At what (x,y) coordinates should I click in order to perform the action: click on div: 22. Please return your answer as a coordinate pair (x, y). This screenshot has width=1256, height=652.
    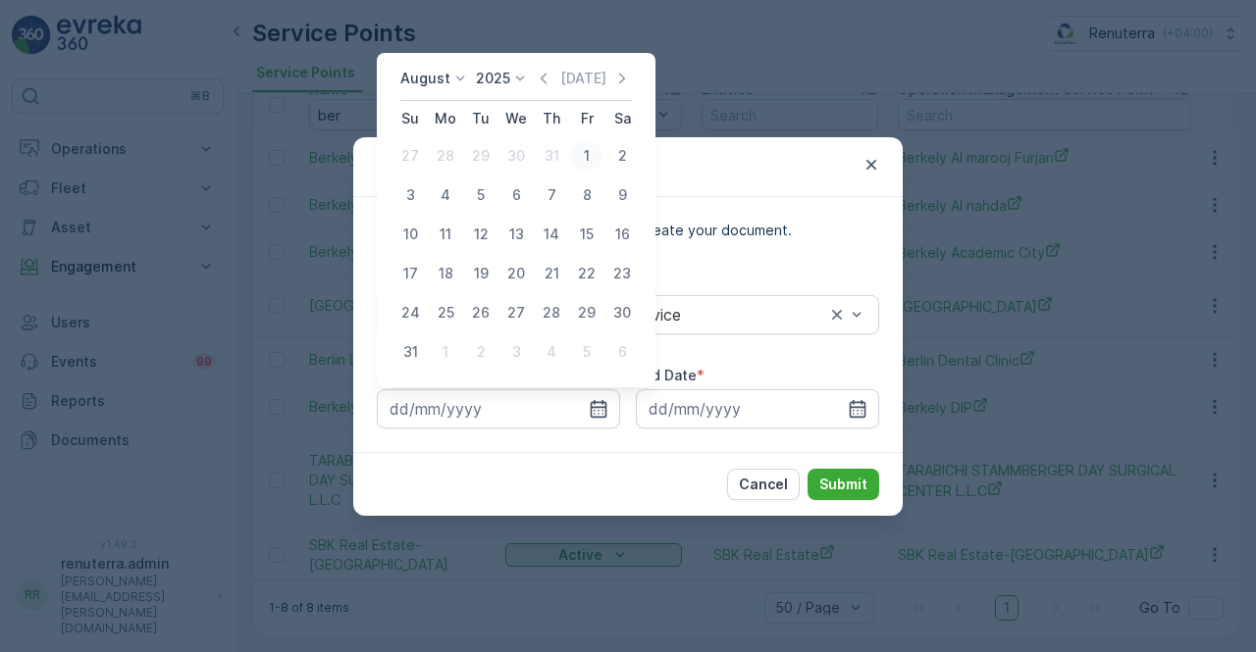
    Looking at the image, I should click on (587, 274).